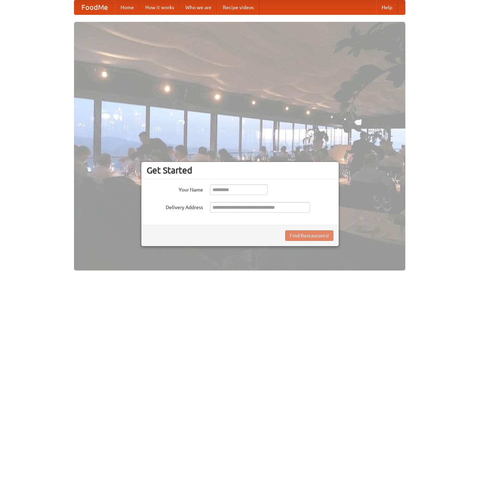 The height and width of the screenshot is (499, 479). Describe the element at coordinates (175, 206) in the screenshot. I see `label: Delivery Address` at that location.